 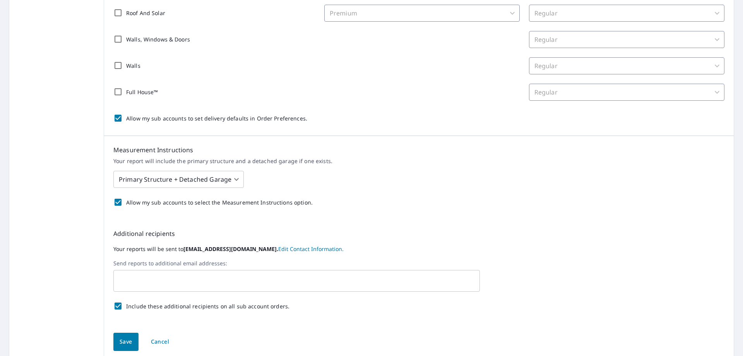 What do you see at coordinates (158, 39) in the screenshot?
I see `p: Walls, Windows & Doors` at bounding box center [158, 39].